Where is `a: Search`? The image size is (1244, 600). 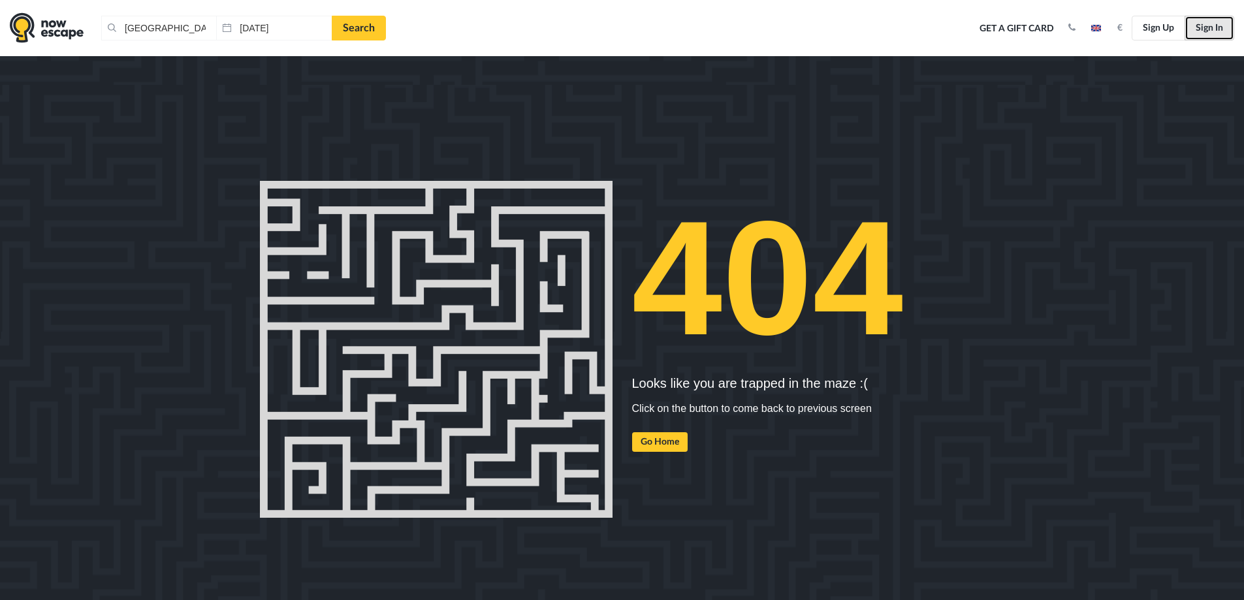
a: Search is located at coordinates (358, 28).